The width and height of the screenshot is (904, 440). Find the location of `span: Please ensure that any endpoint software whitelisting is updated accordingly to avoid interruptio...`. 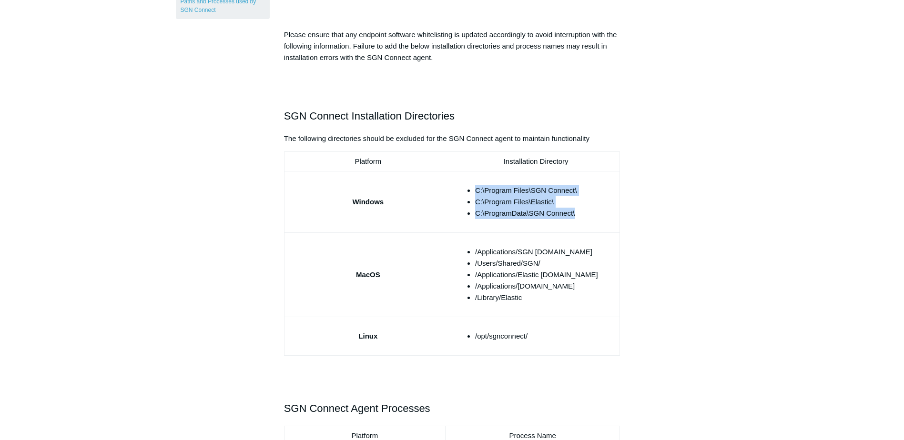

span: Please ensure that any endpoint software whitelisting is updated accordingly to avoid interruptio... is located at coordinates (450, 46).